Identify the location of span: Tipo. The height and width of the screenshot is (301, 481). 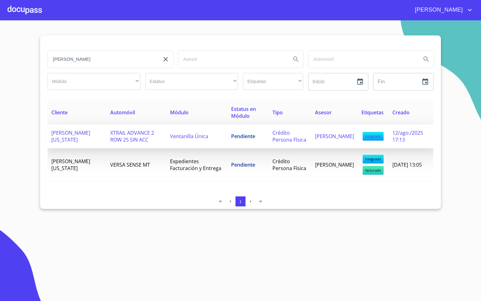
(277, 112).